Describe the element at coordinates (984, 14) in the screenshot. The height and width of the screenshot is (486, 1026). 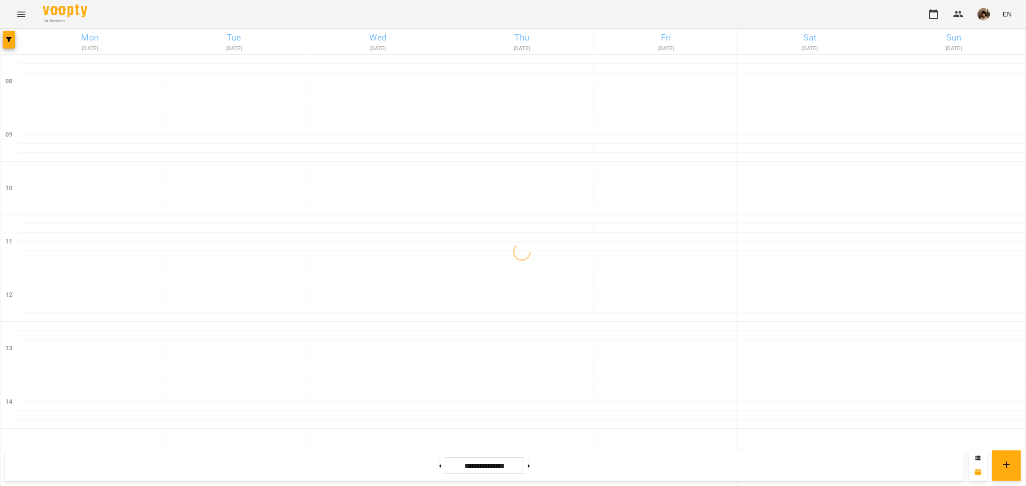
I see `img: 5ab270ebd8e3dfeff87dc15fffc2038a.png` at that location.